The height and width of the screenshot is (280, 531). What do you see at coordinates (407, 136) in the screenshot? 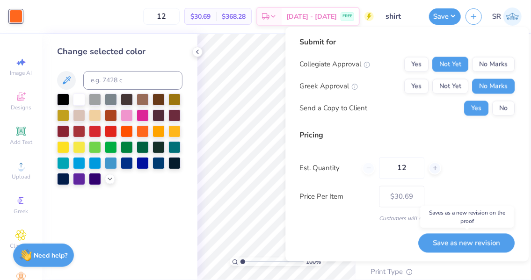
I see `div: Pricing` at bounding box center [407, 136].